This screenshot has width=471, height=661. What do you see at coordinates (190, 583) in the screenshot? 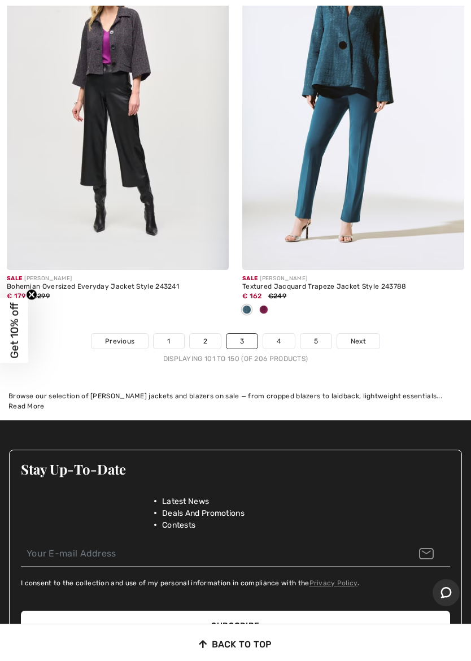
I see `label: I consent to the collection and use of my personal information in compliance with the .` at bounding box center [190, 583].